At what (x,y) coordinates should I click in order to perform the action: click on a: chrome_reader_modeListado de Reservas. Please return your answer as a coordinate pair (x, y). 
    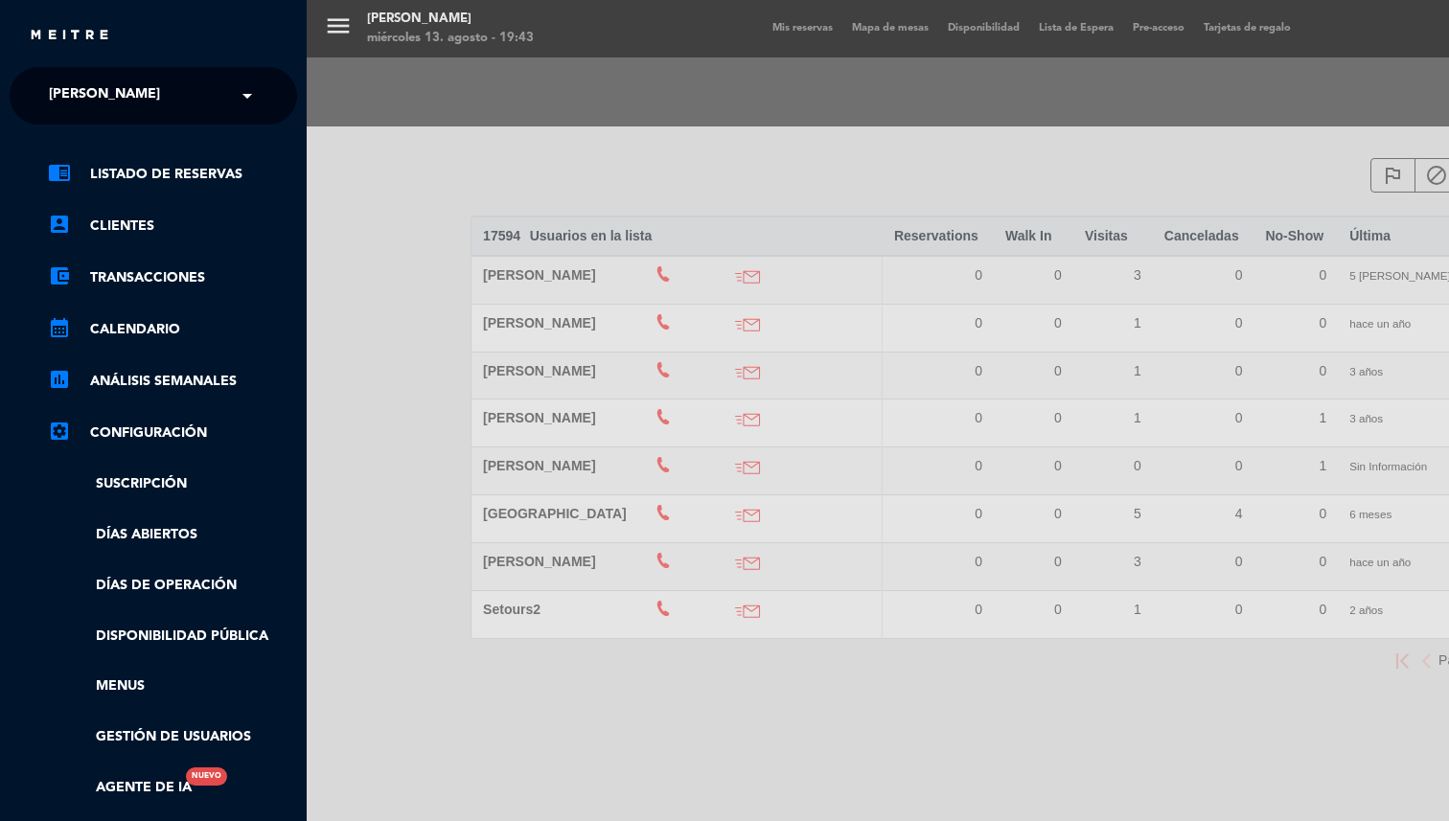
    Looking at the image, I should click on (173, 174).